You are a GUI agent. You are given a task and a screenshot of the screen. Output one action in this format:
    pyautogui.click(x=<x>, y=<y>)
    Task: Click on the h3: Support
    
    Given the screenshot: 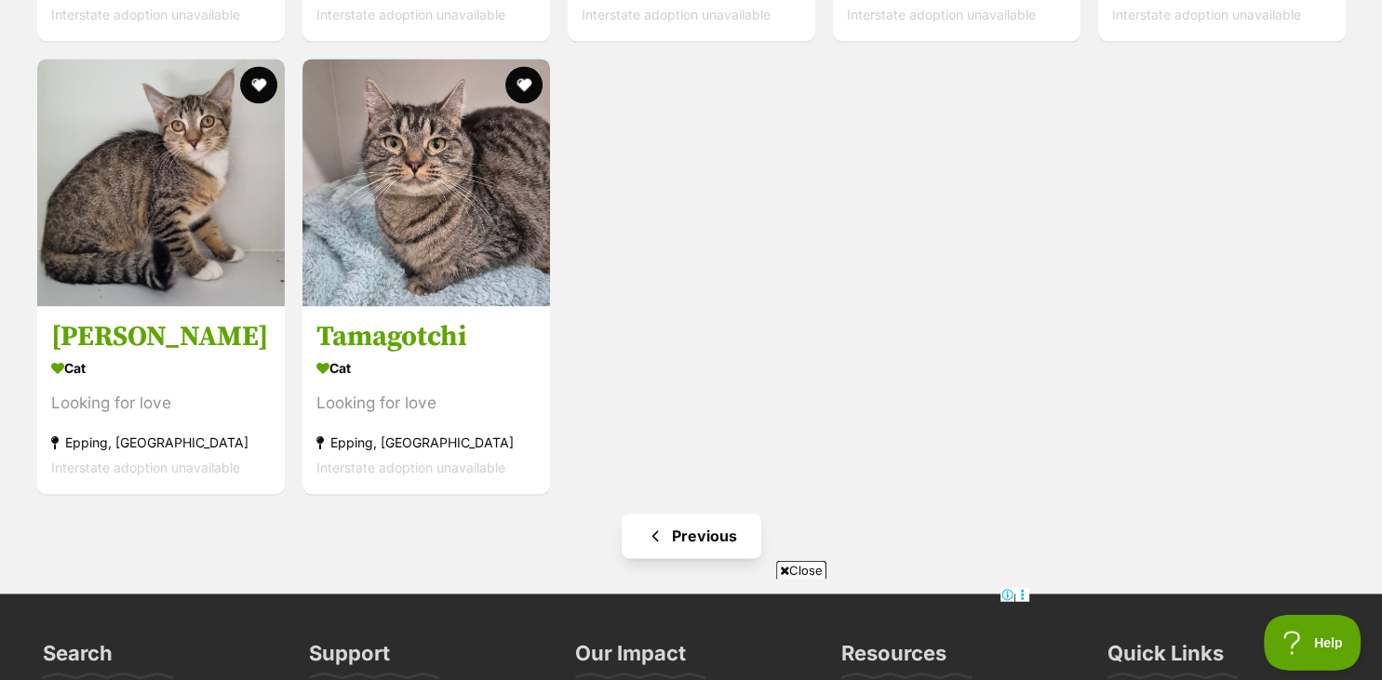 What is the action you would take?
    pyautogui.click(x=349, y=660)
    